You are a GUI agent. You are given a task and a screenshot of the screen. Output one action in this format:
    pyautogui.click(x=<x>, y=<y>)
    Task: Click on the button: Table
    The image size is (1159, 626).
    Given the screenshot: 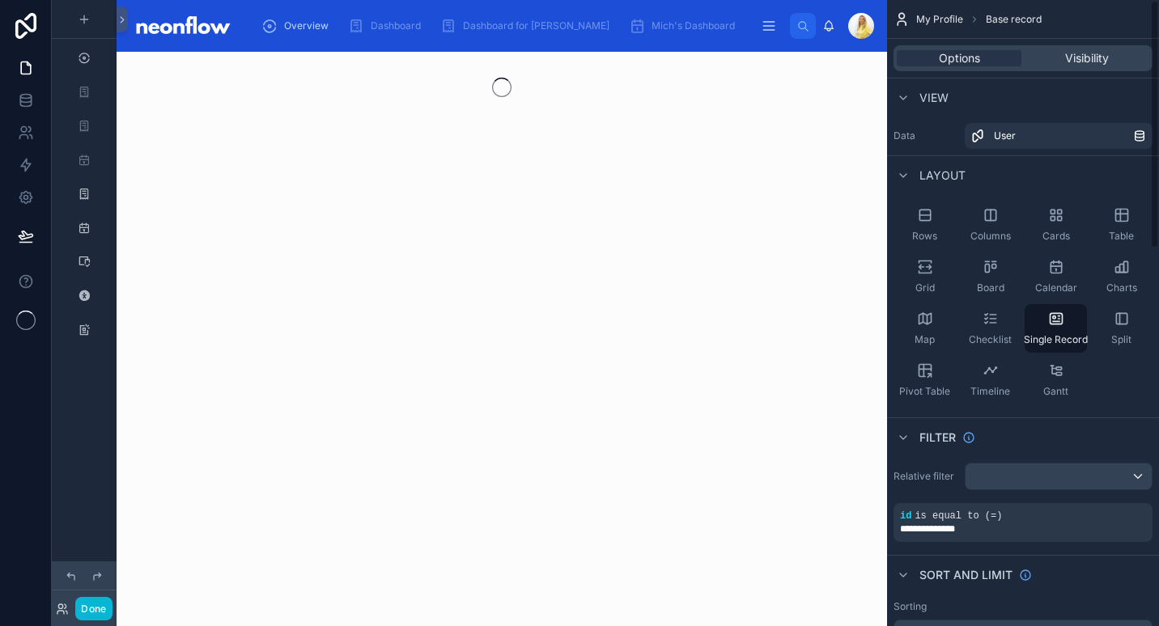 What is the action you would take?
    pyautogui.click(x=1121, y=225)
    